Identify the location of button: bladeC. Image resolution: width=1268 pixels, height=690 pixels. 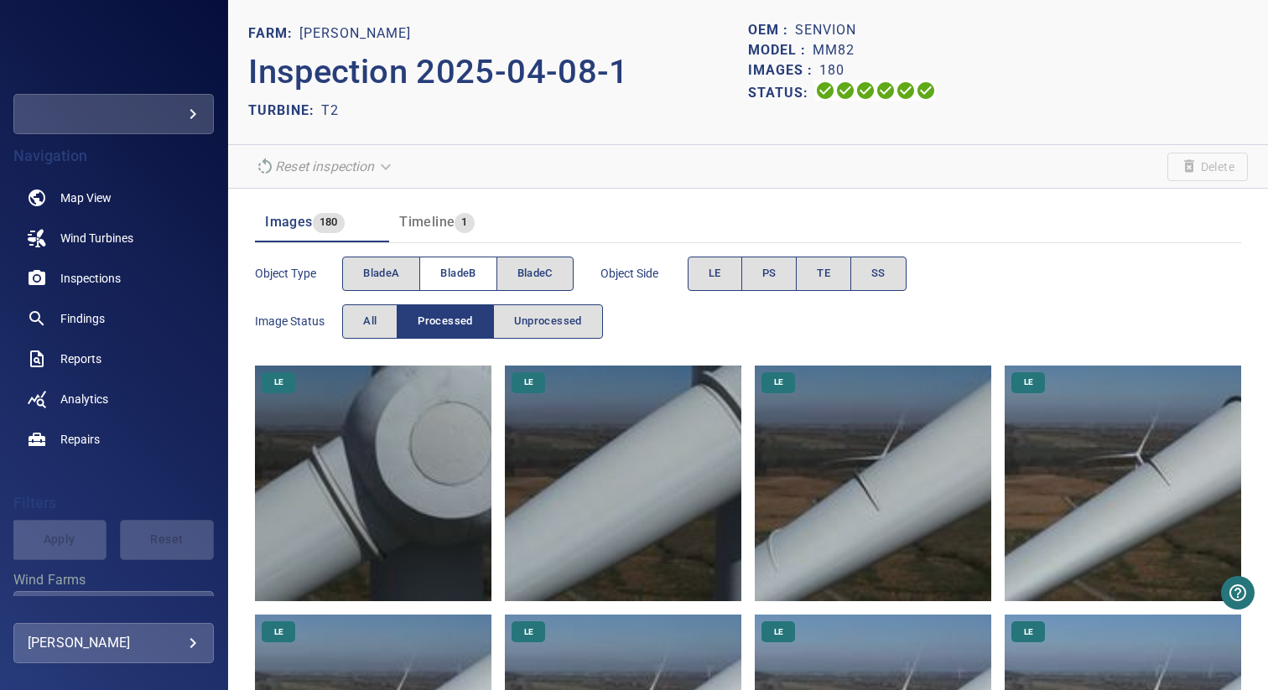
(535, 273).